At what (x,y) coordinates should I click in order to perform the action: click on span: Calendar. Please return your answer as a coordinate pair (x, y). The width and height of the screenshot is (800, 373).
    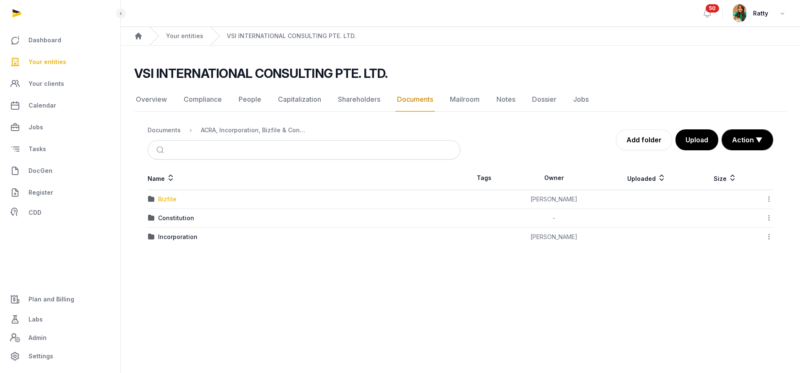
    Looking at the image, I should click on (42, 106).